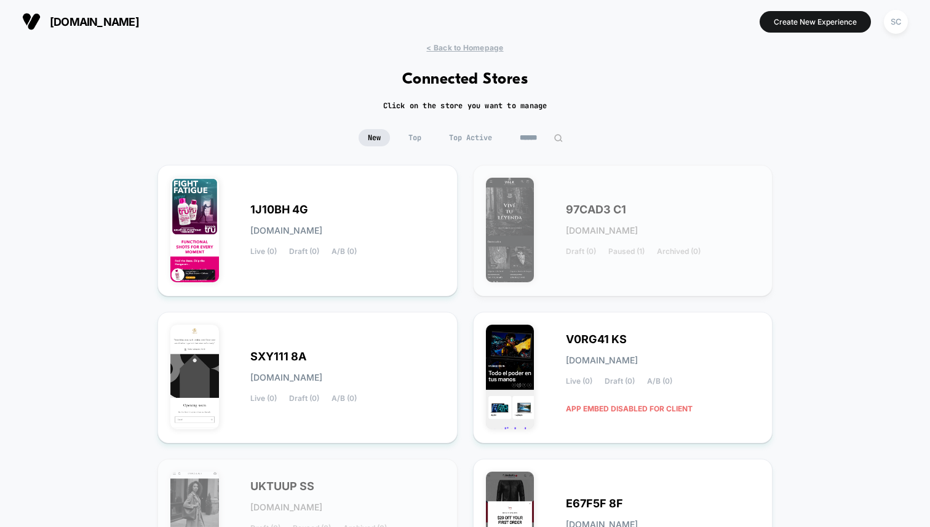 The height and width of the screenshot is (527, 930). What do you see at coordinates (594, 504) in the screenshot?
I see `span: E67F5F 8F` at bounding box center [594, 504].